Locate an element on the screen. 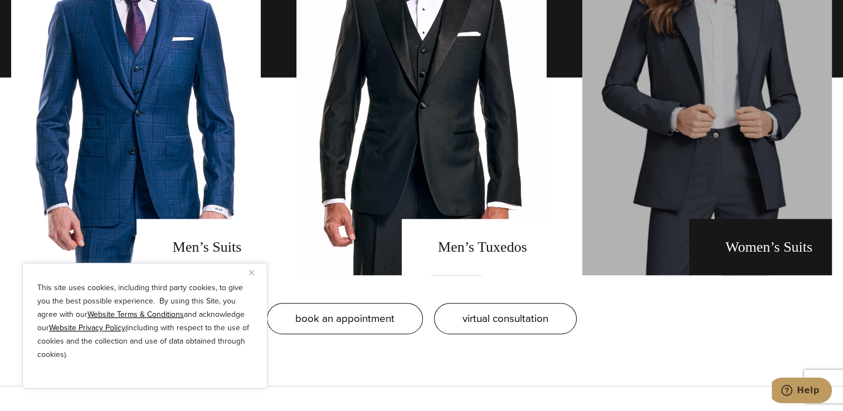 Image resolution: width=843 pixels, height=411 pixels. img: Close is located at coordinates (251, 273).